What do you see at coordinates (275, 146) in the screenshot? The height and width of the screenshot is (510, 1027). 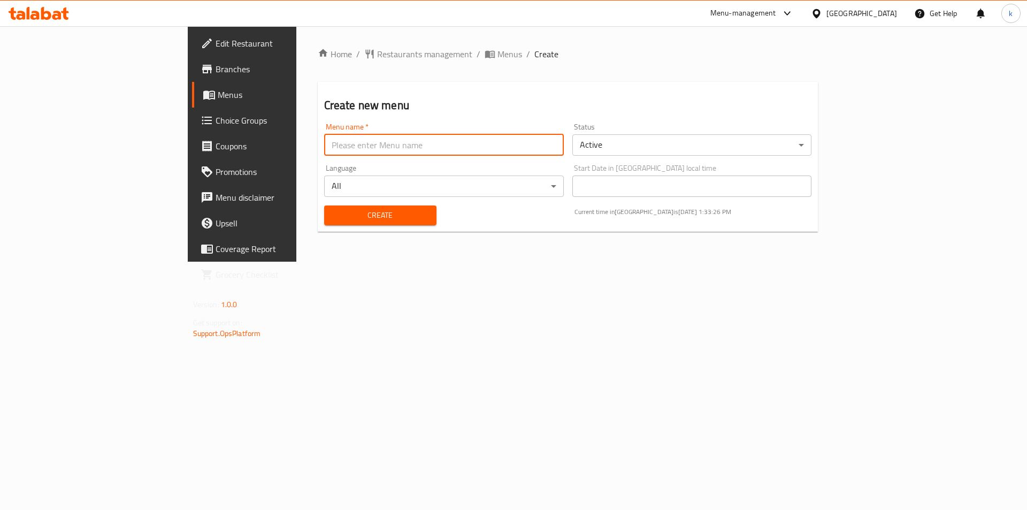 I see `a: Coupons` at bounding box center [275, 146].